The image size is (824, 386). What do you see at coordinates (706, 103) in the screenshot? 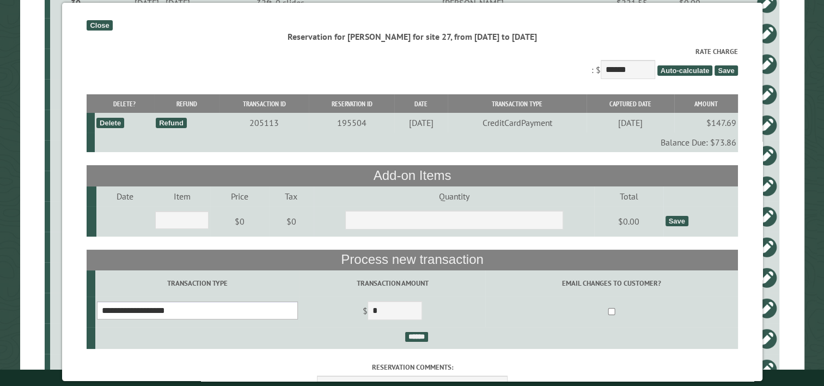
I see `th: Amount` at bounding box center [706, 103].